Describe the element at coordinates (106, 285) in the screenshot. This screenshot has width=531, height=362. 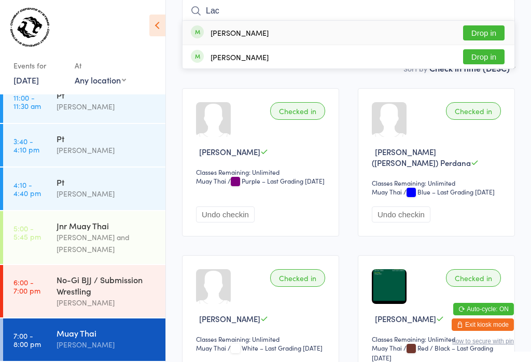
I see `div: No-Gi BJJ / Submission Wrestling` at that location.